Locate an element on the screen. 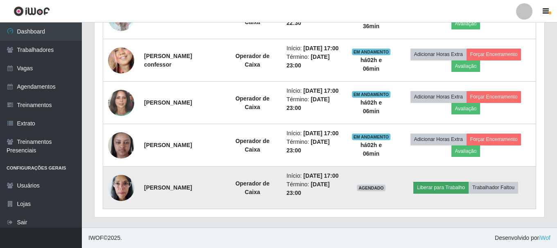 The image size is (557, 248). img: 1689966026583.jpeg is located at coordinates (121, 103).